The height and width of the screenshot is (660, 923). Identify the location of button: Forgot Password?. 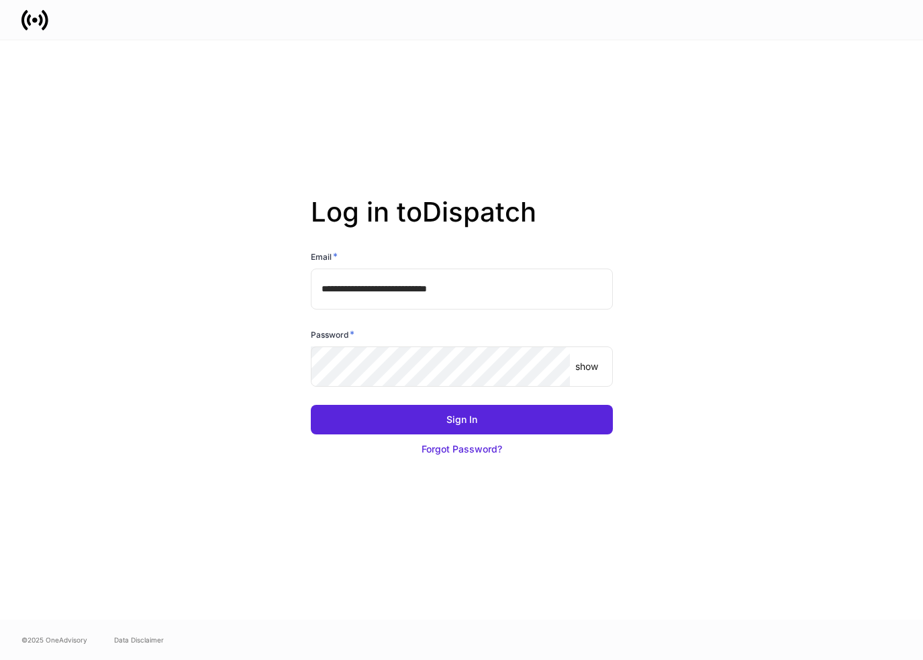
(462, 449).